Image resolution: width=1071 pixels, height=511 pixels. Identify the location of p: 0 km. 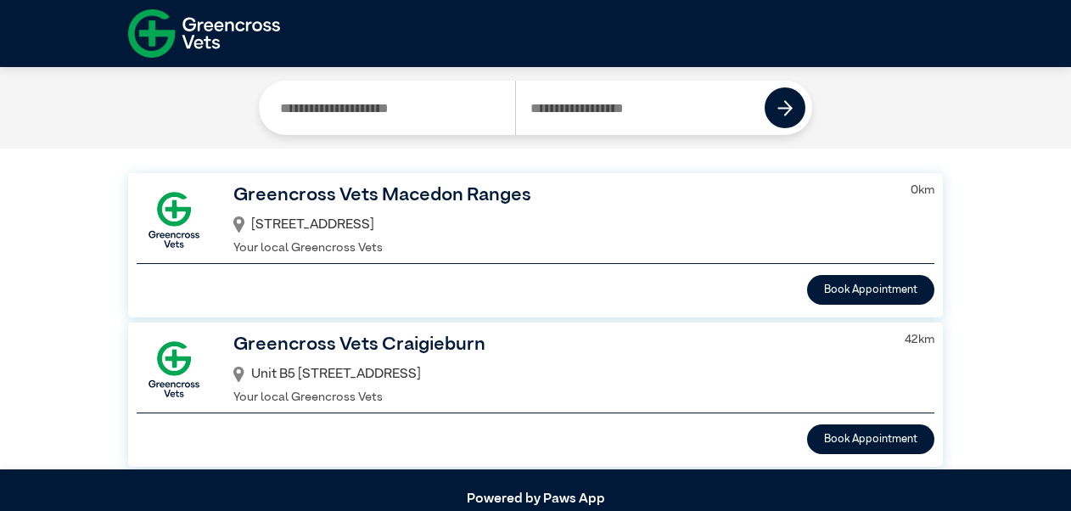
(923, 191).